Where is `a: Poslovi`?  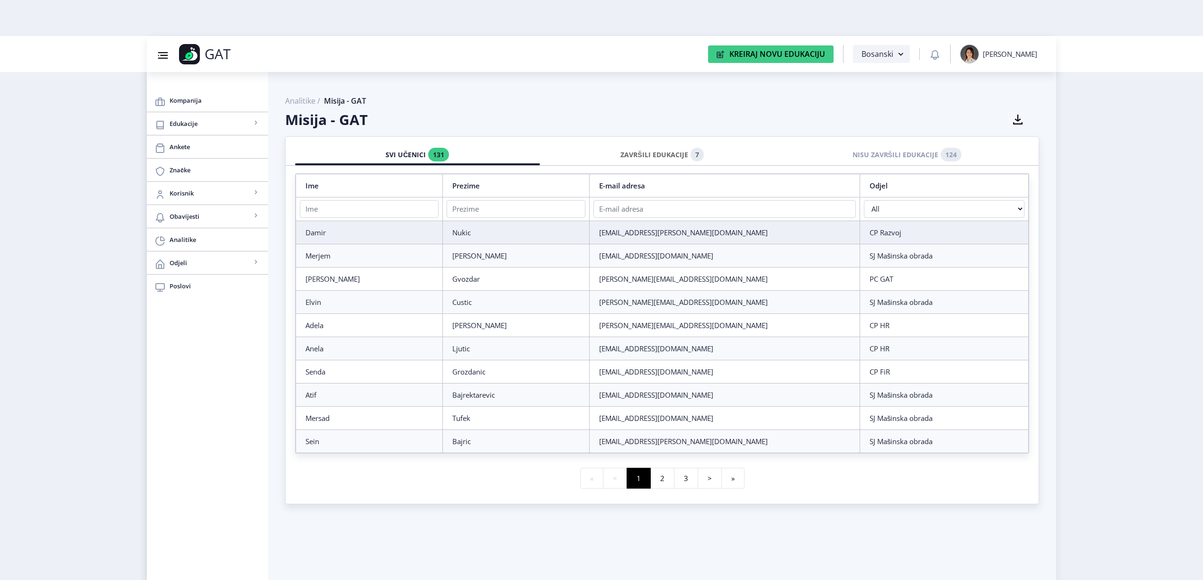 a: Poslovi is located at coordinates (207, 286).